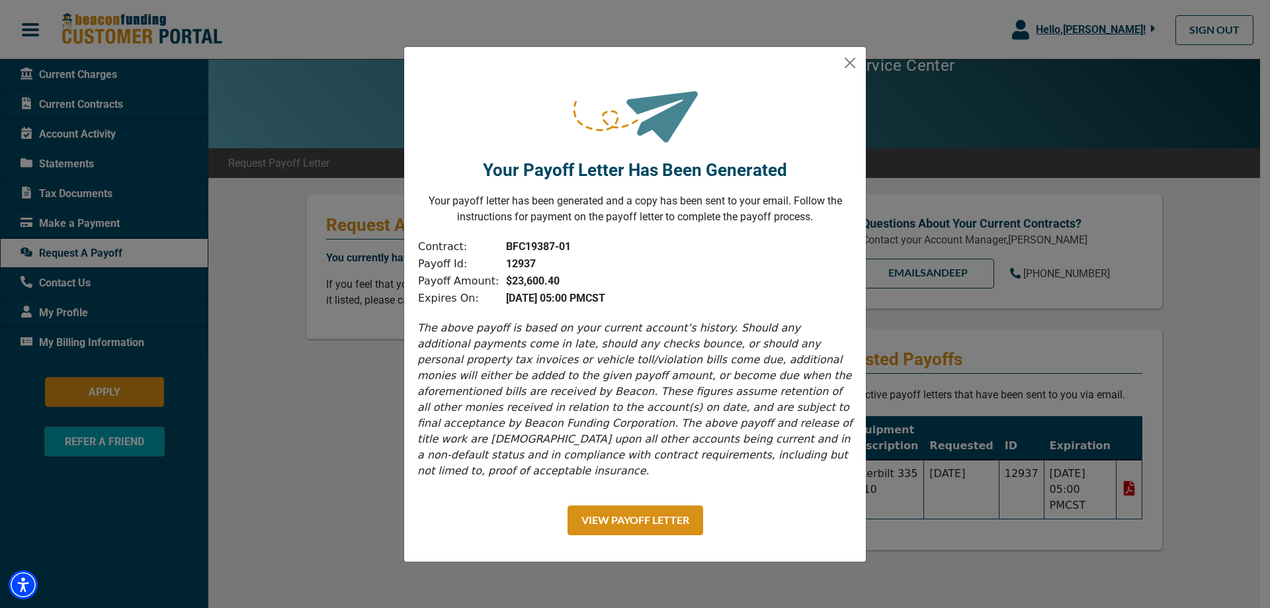 The height and width of the screenshot is (608, 1270). What do you see at coordinates (532, 280) in the screenshot?
I see `b: $23,600.40` at bounding box center [532, 280].